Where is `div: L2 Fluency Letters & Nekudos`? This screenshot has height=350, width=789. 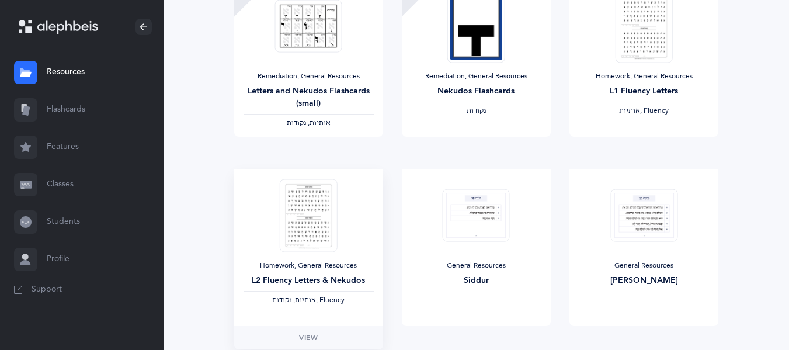 div: L2 Fluency Letters & Nekudos is located at coordinates (308, 280).